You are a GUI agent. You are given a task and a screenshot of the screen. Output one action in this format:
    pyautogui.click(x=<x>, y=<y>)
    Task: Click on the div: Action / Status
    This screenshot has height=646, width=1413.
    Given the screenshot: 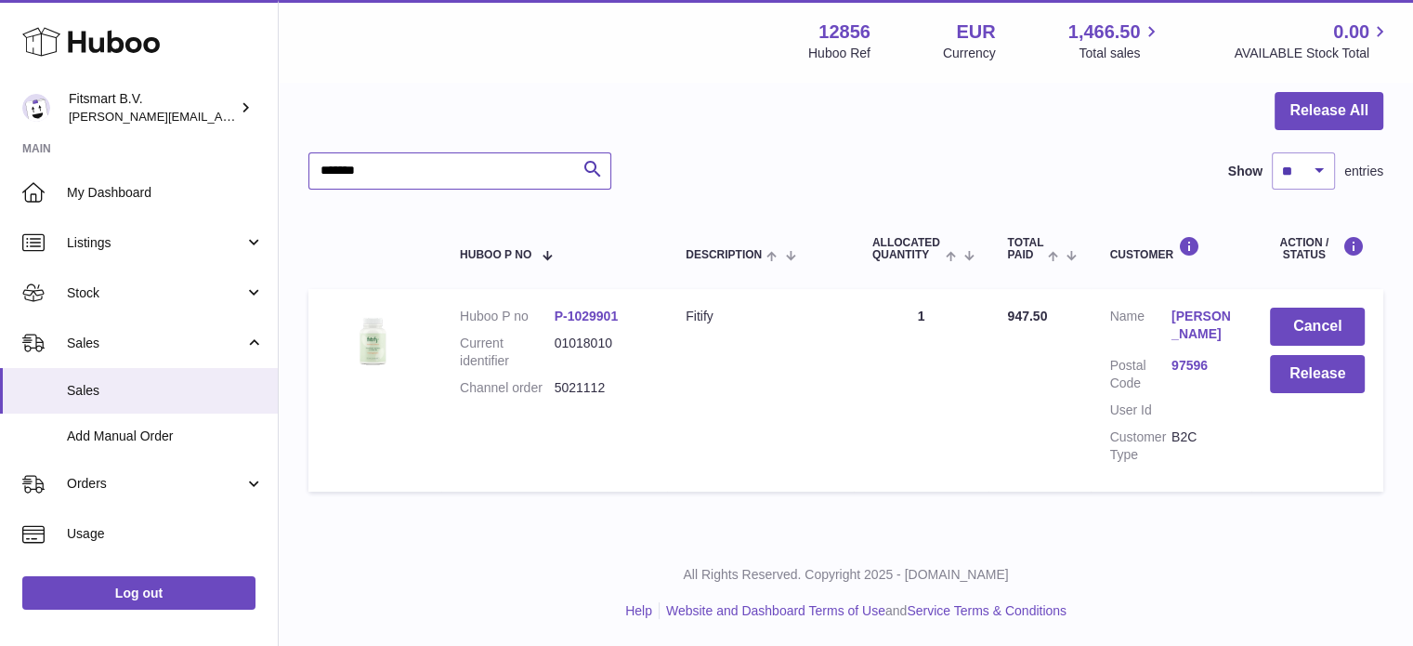 What is the action you would take?
    pyautogui.click(x=1317, y=248)
    